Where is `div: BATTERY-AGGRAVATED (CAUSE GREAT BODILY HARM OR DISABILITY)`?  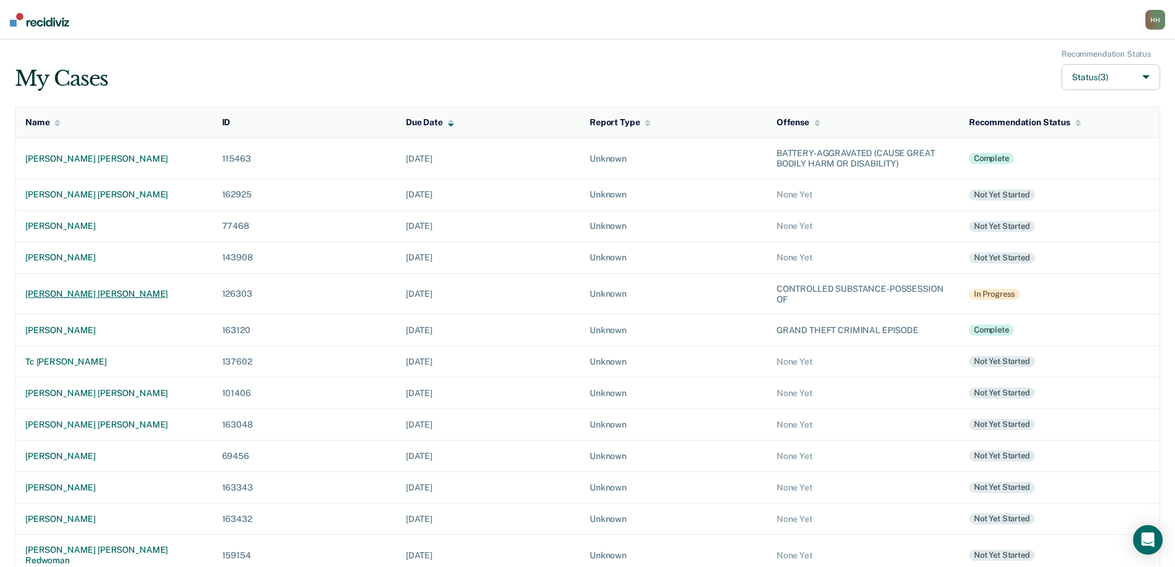 div: BATTERY-AGGRAVATED (CAUSE GREAT BODILY HARM OR DISABILITY) is located at coordinates (863, 158).